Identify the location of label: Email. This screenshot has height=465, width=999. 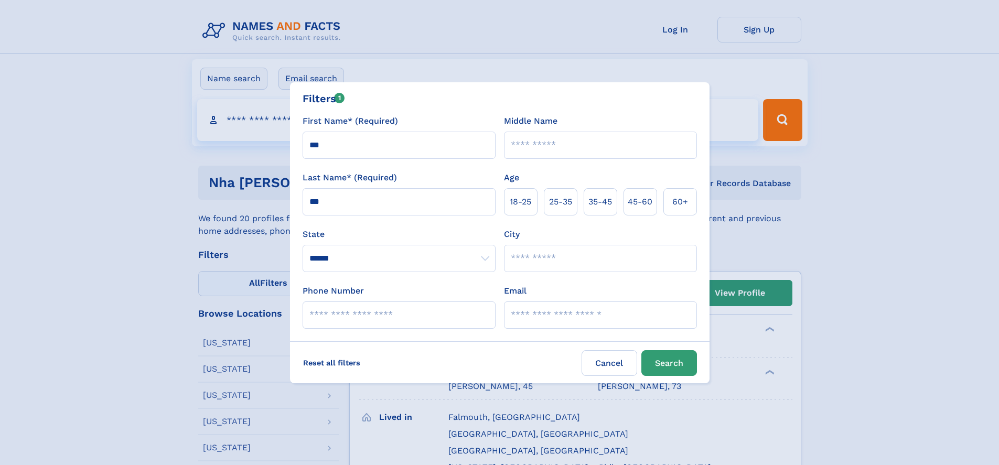
(515, 291).